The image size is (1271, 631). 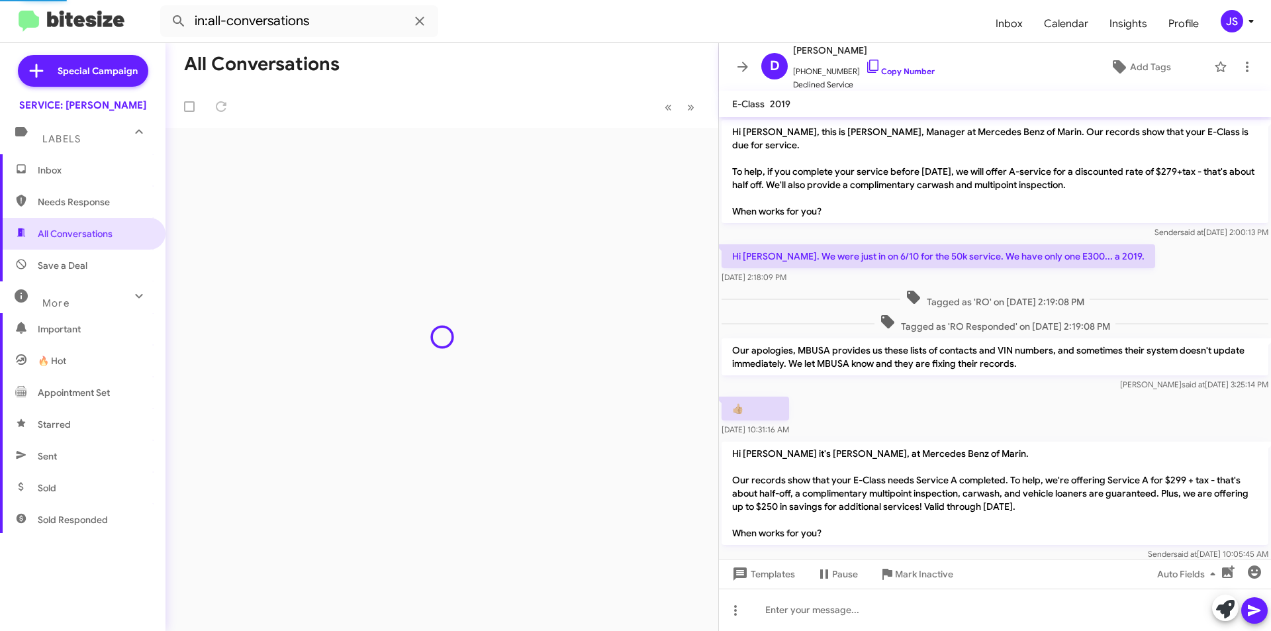 I want to click on a: Insights, so click(x=1128, y=24).